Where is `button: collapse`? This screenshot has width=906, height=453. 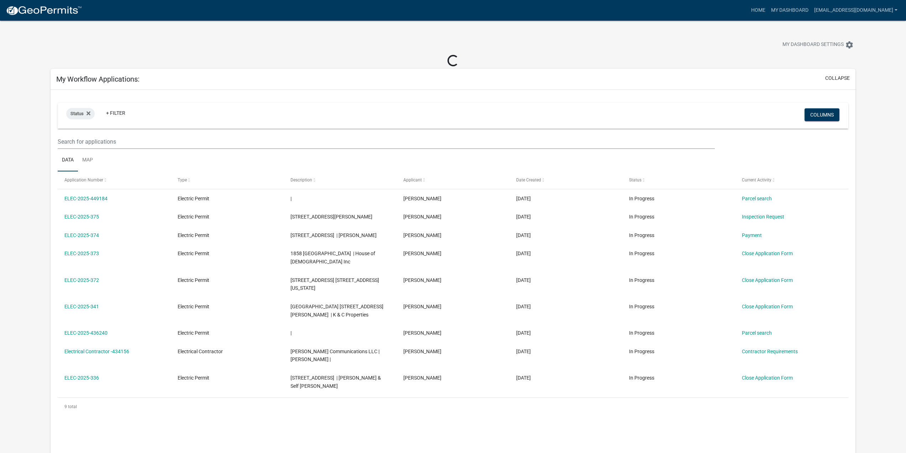
button: collapse is located at coordinates (838, 78).